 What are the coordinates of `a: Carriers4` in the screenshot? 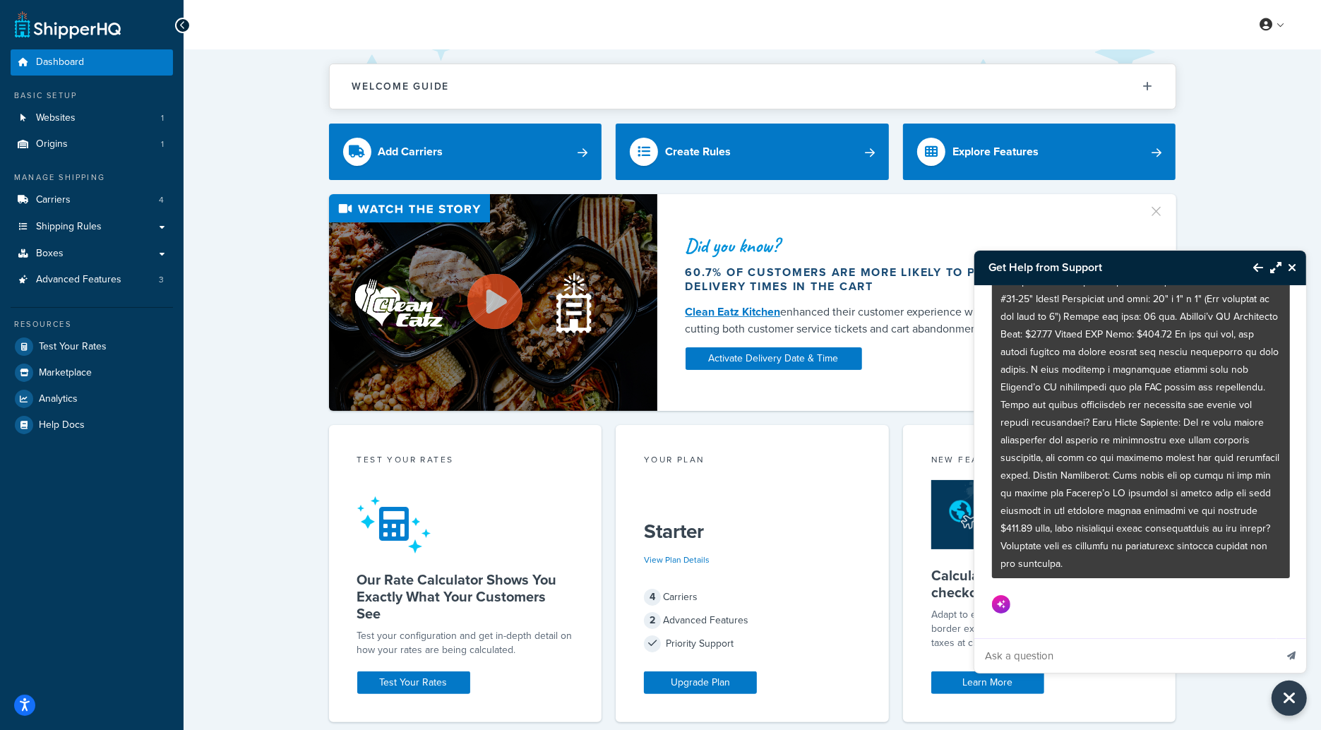 It's located at (92, 200).